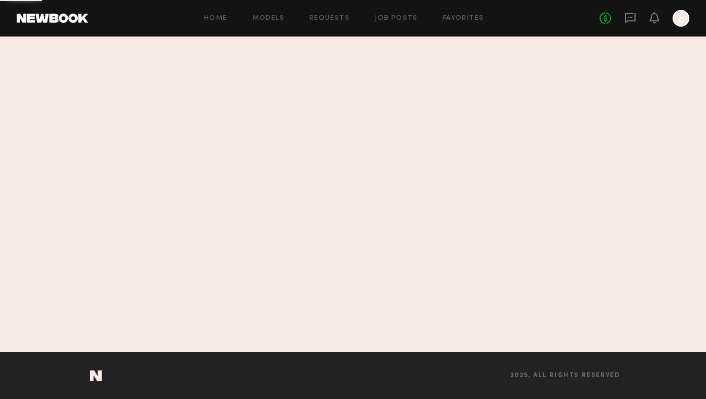  What do you see at coordinates (396, 18) in the screenshot?
I see `a: Job Posts` at bounding box center [396, 18].